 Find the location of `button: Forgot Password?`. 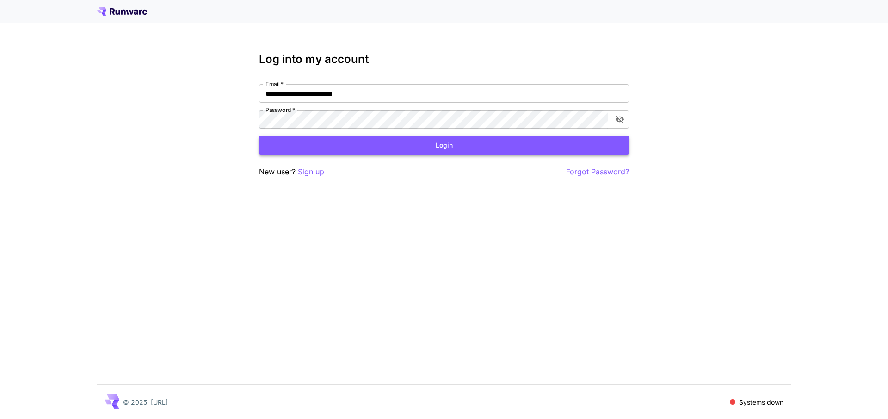

button: Forgot Password? is located at coordinates (598, 172).